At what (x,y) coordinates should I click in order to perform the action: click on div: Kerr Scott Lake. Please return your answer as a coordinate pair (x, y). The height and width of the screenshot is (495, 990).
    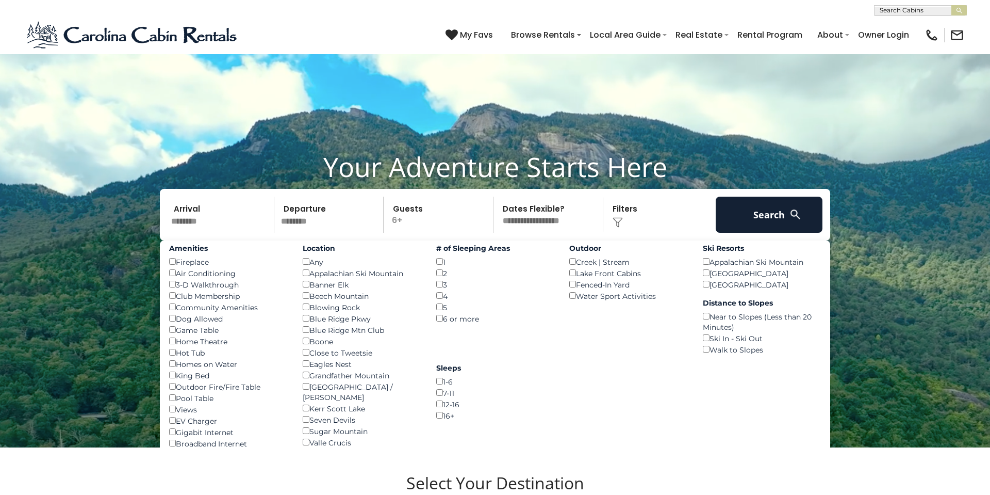
    Looking at the image, I should click on (362, 408).